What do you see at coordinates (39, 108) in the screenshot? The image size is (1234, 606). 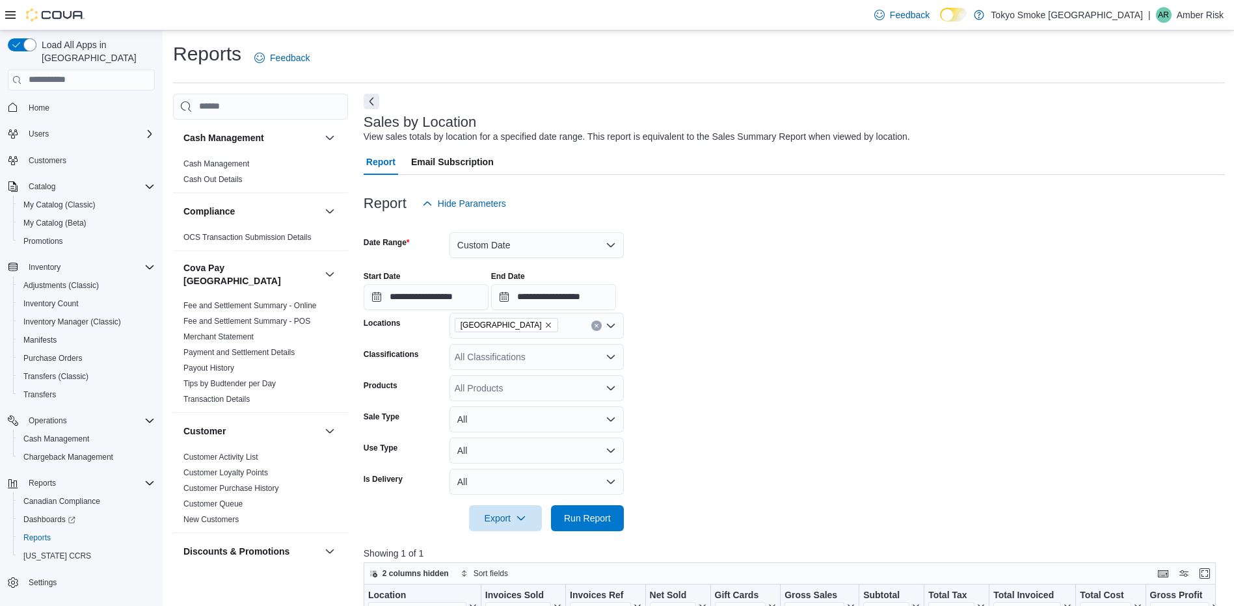 I see `a: Home` at bounding box center [39, 108].